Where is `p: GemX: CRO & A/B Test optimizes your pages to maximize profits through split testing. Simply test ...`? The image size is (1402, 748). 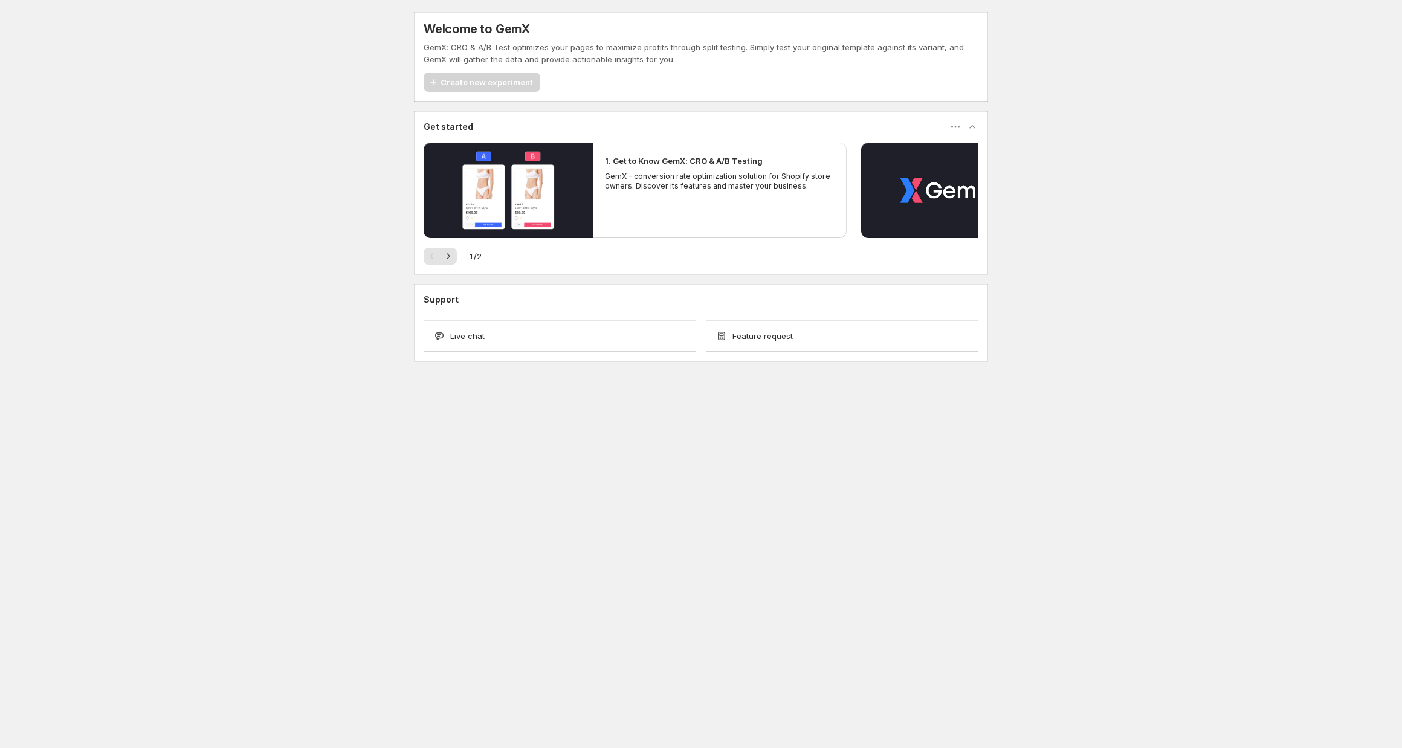
p: GemX: CRO & A/B Test optimizes your pages to maximize profits through split testing. Simply test ... is located at coordinates (701, 53).